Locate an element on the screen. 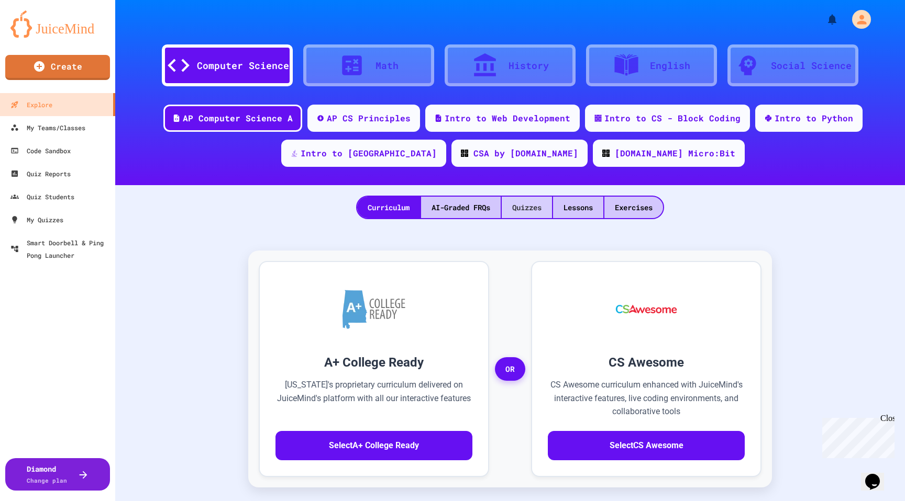  div: Curriculum is located at coordinates (388, 207).